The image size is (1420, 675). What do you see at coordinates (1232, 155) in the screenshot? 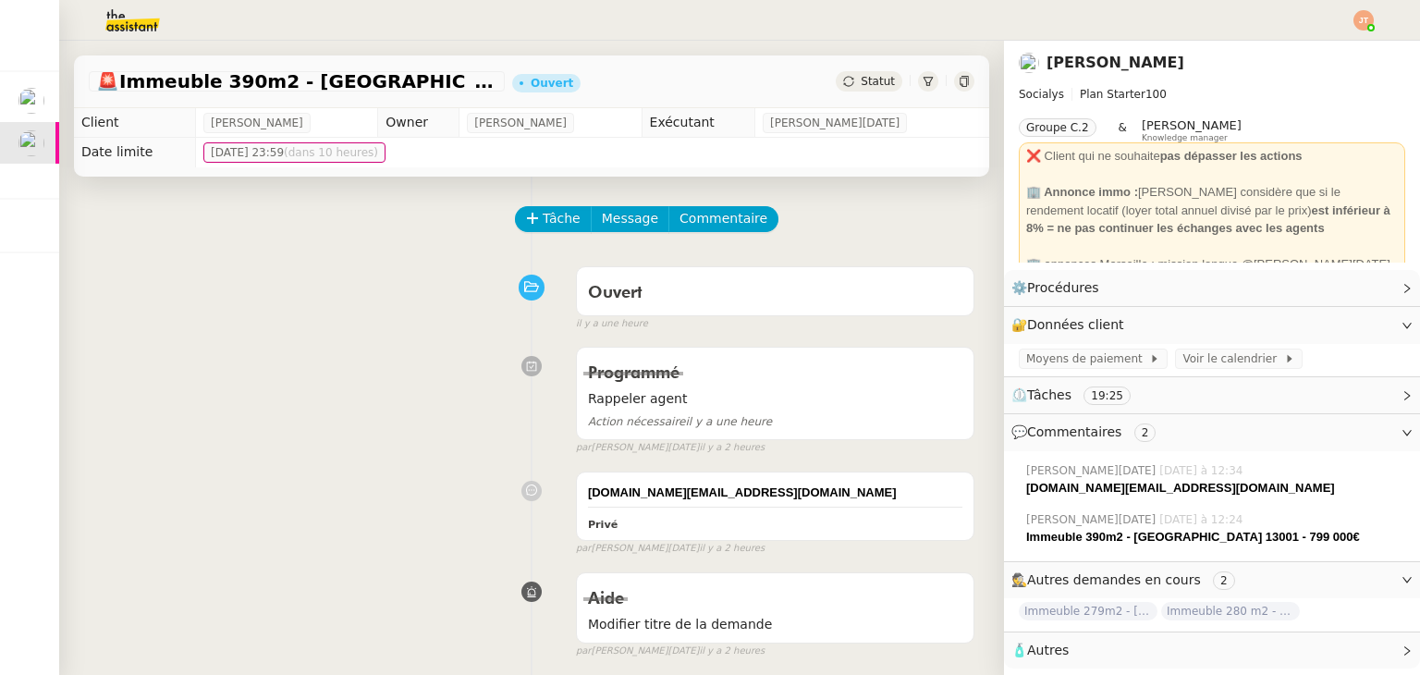
I see `strong: pas dépasser les actions` at bounding box center [1232, 155].